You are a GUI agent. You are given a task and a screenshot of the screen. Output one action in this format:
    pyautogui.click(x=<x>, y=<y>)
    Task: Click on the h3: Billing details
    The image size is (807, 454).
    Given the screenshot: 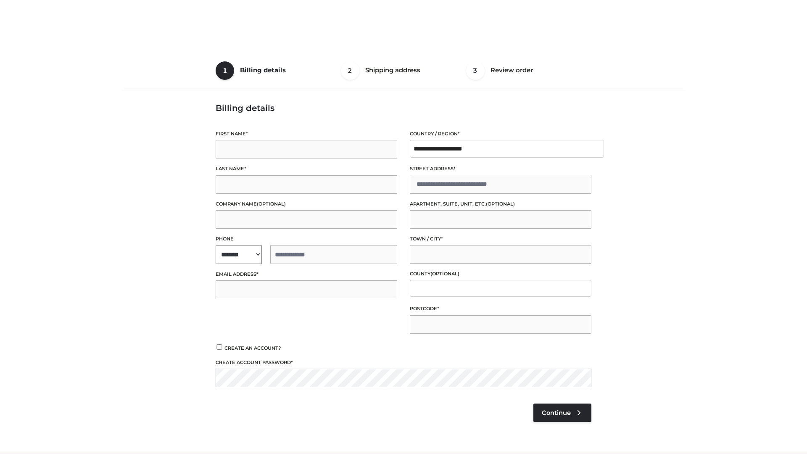 What is the action you would take?
    pyautogui.click(x=404, y=108)
    